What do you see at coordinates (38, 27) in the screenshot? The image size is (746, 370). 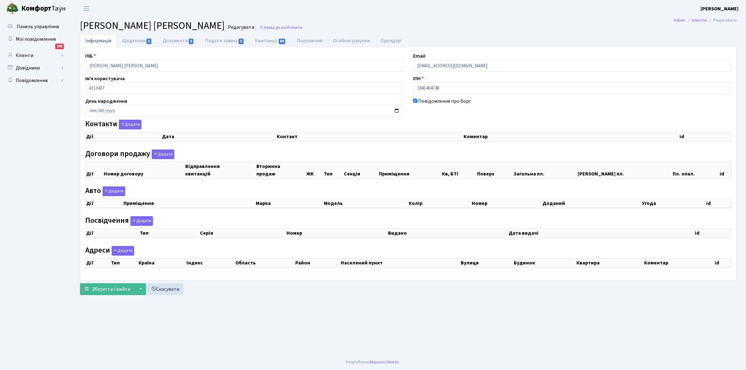 I see `span: Панель управління` at bounding box center [38, 27].